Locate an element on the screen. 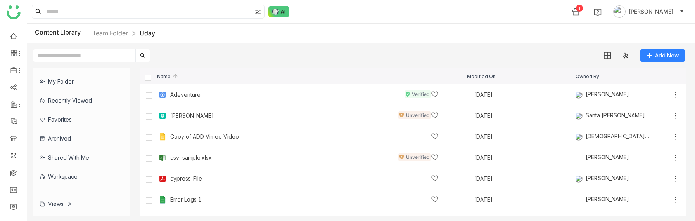 The image size is (695, 221). img: logo is located at coordinates (14, 12).